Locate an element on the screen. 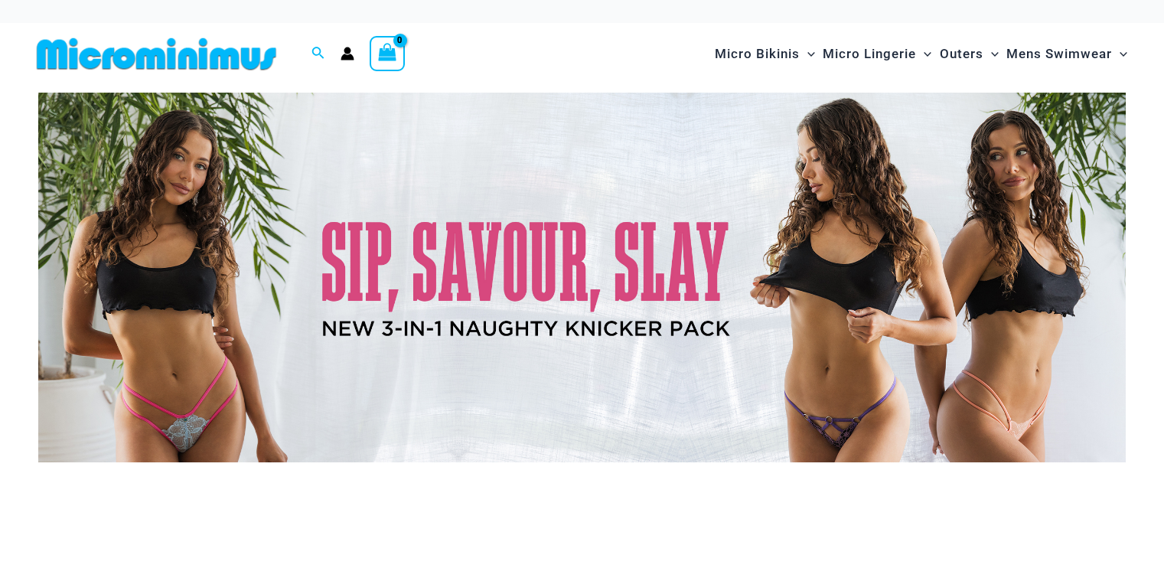 The width and height of the screenshot is (1164, 568). a: View Shopping Cart, empty is located at coordinates (387, 54).